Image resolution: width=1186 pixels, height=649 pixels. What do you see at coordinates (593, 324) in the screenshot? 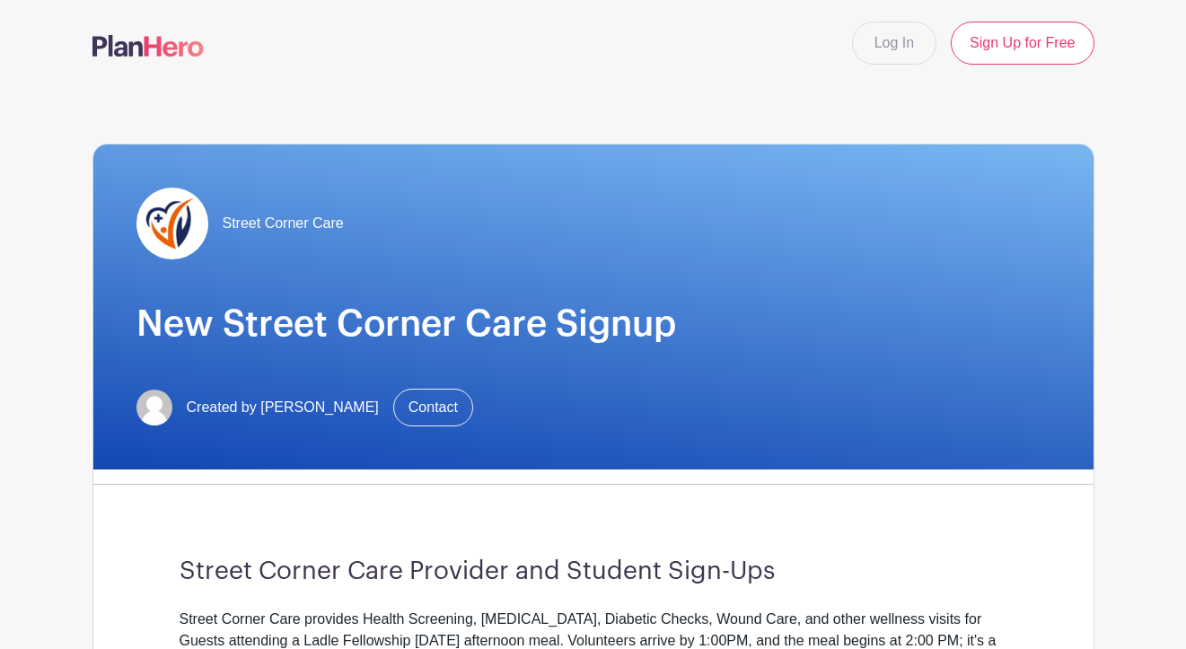
I see `h1: New Street Corner Care Signup` at bounding box center [593, 324].